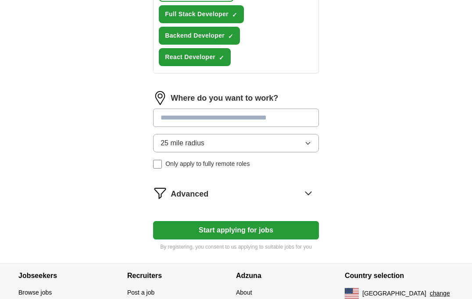 This screenshot has height=299, width=472. I want to click on h4: Country selection, so click(399, 276).